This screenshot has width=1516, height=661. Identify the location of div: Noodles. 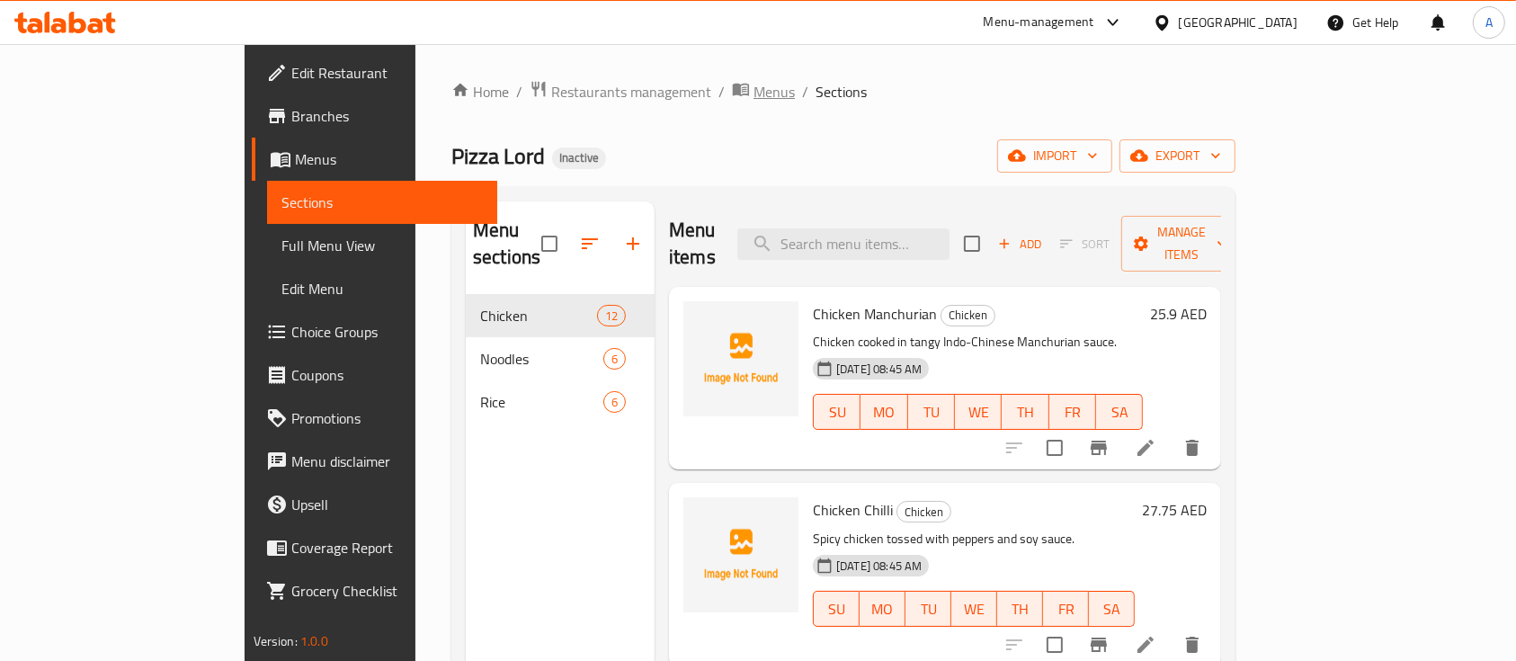
(541, 359).